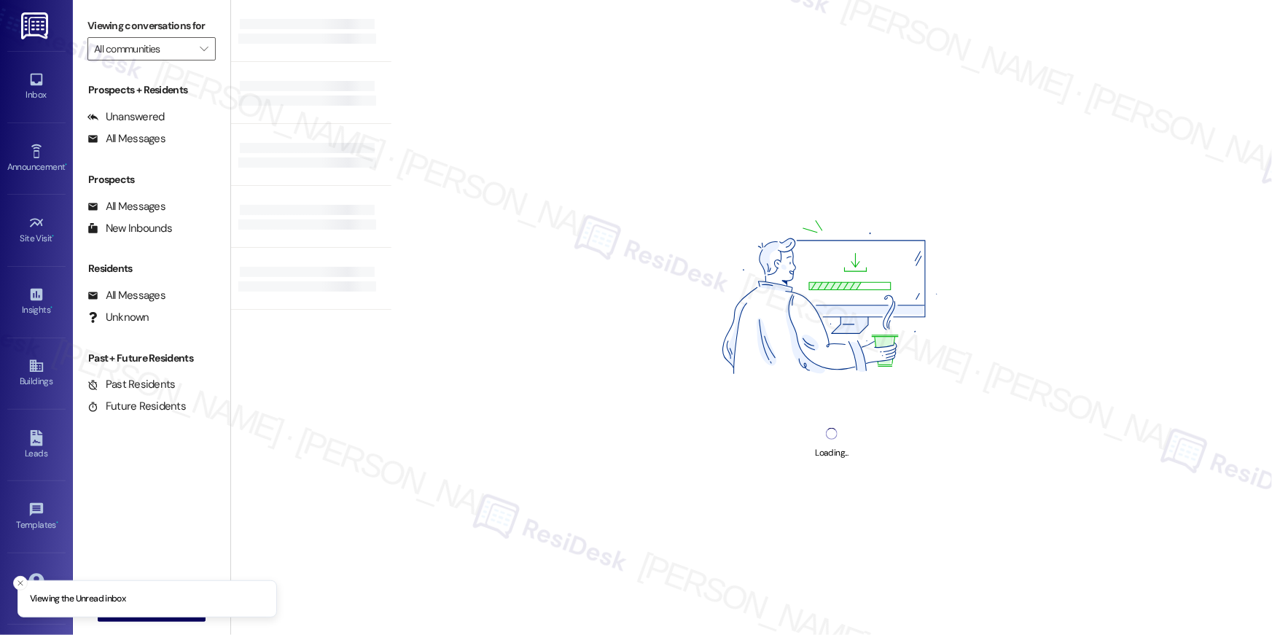  Describe the element at coordinates (36, 230) in the screenshot. I see `a: Site Visit •` at that location.